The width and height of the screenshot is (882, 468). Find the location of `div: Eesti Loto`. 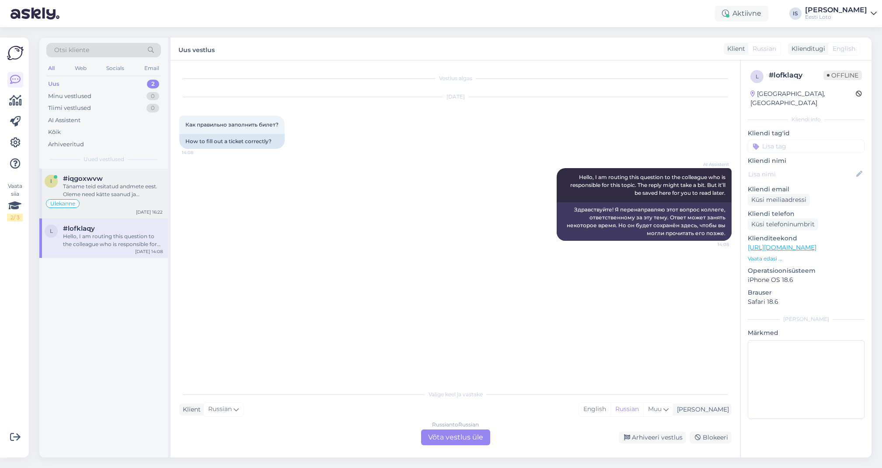

div: Eesti Loto is located at coordinates (836, 17).